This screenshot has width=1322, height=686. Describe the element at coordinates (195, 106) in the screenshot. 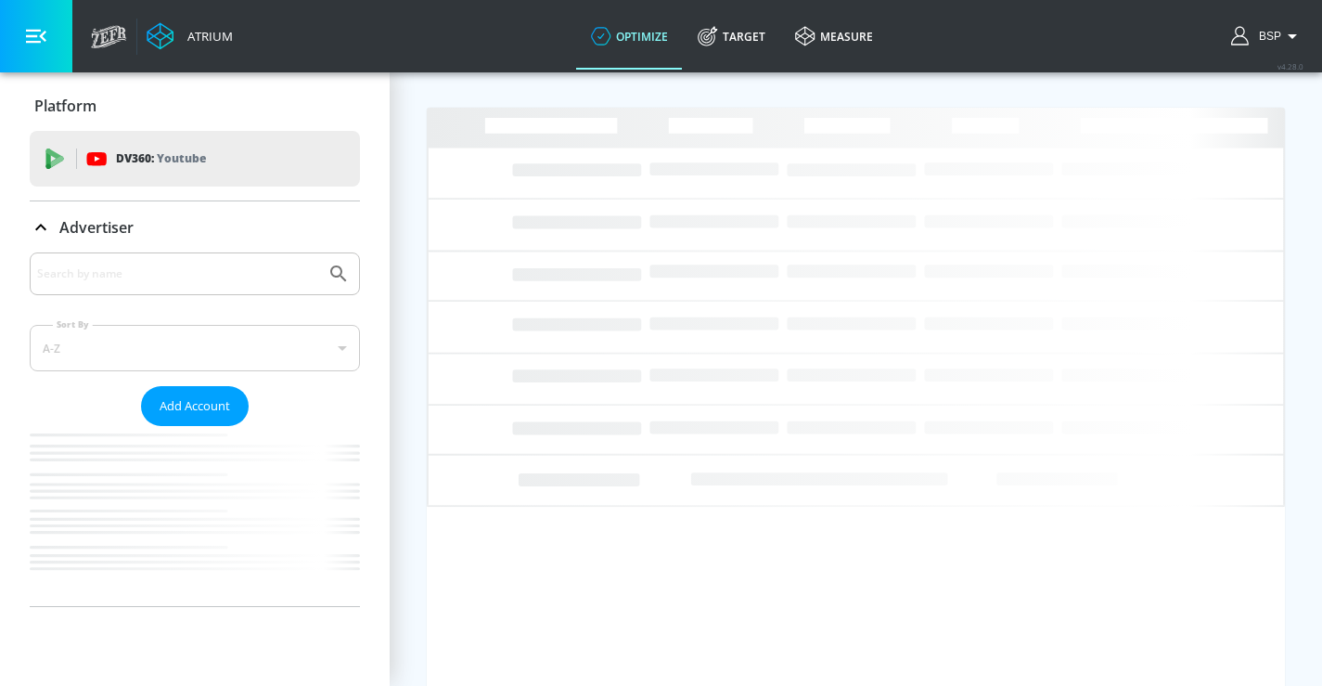

I see `div: Platform` at that location.